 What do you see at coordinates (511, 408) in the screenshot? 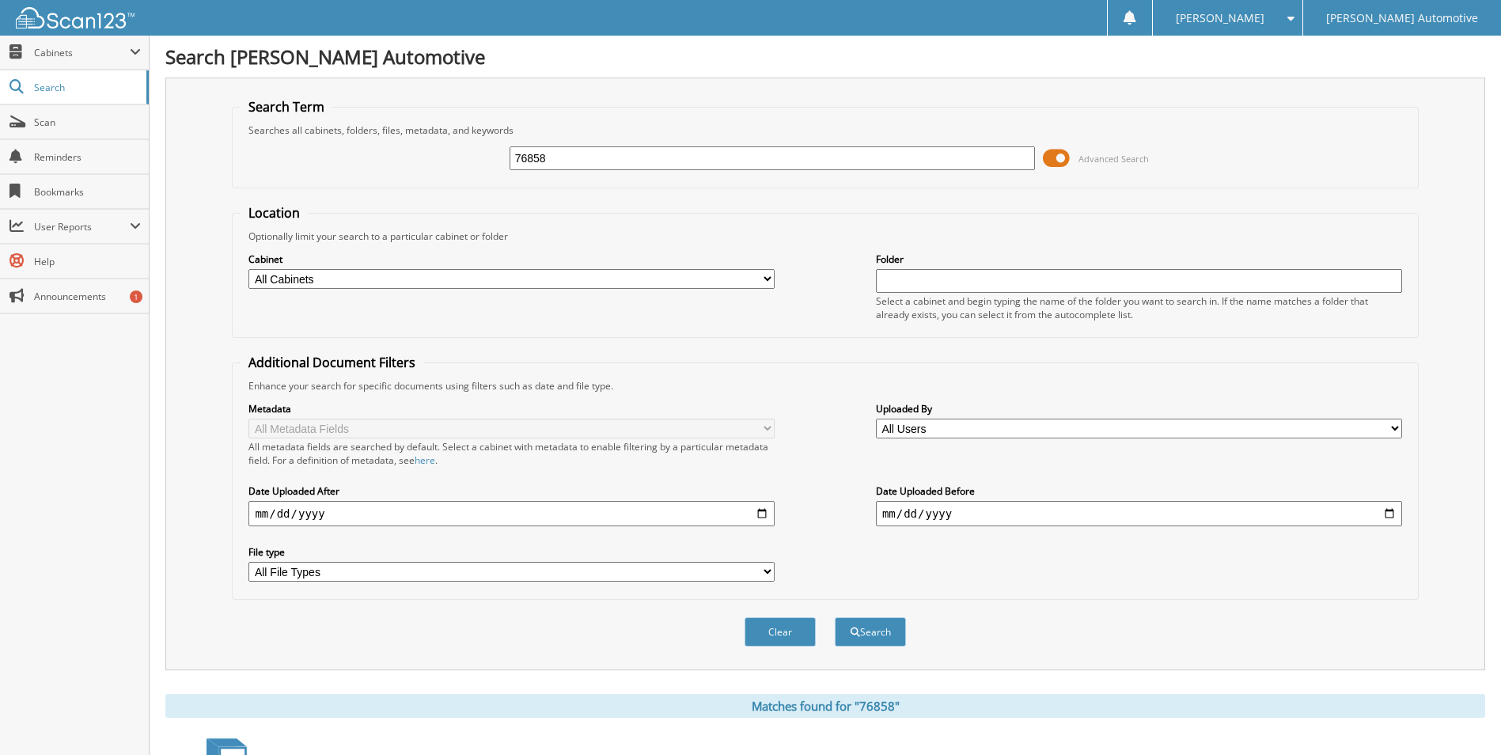
I see `label: Metadata` at bounding box center [511, 408].